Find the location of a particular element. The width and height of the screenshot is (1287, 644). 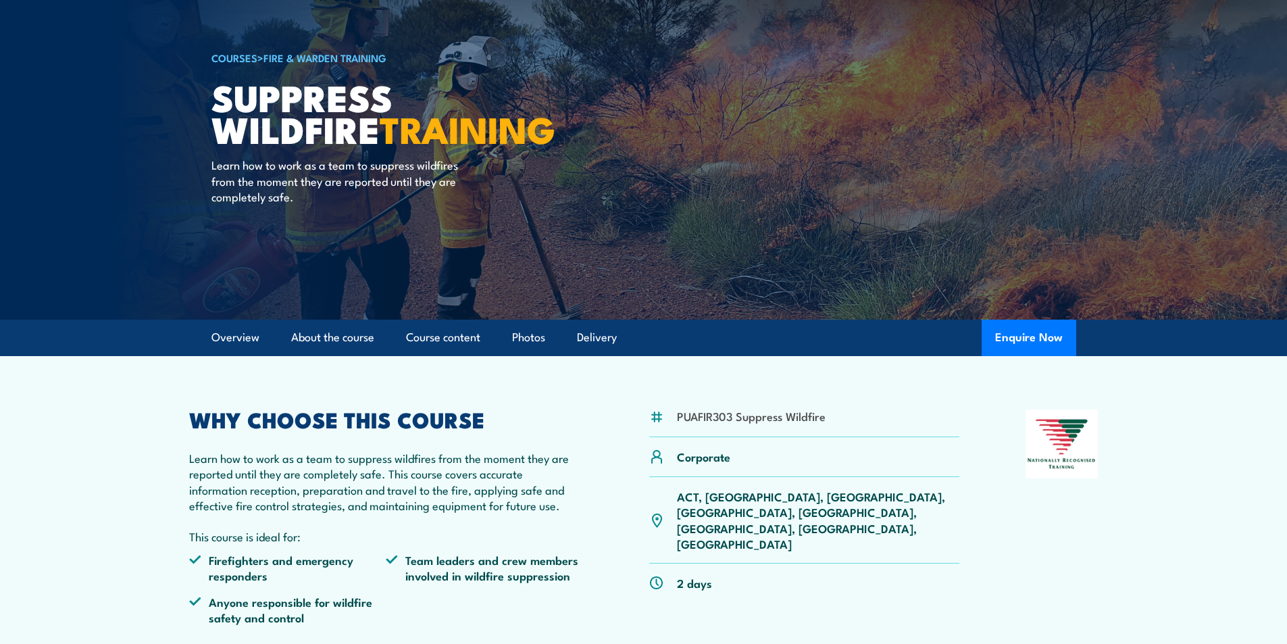

a: Photos is located at coordinates (528, 337).